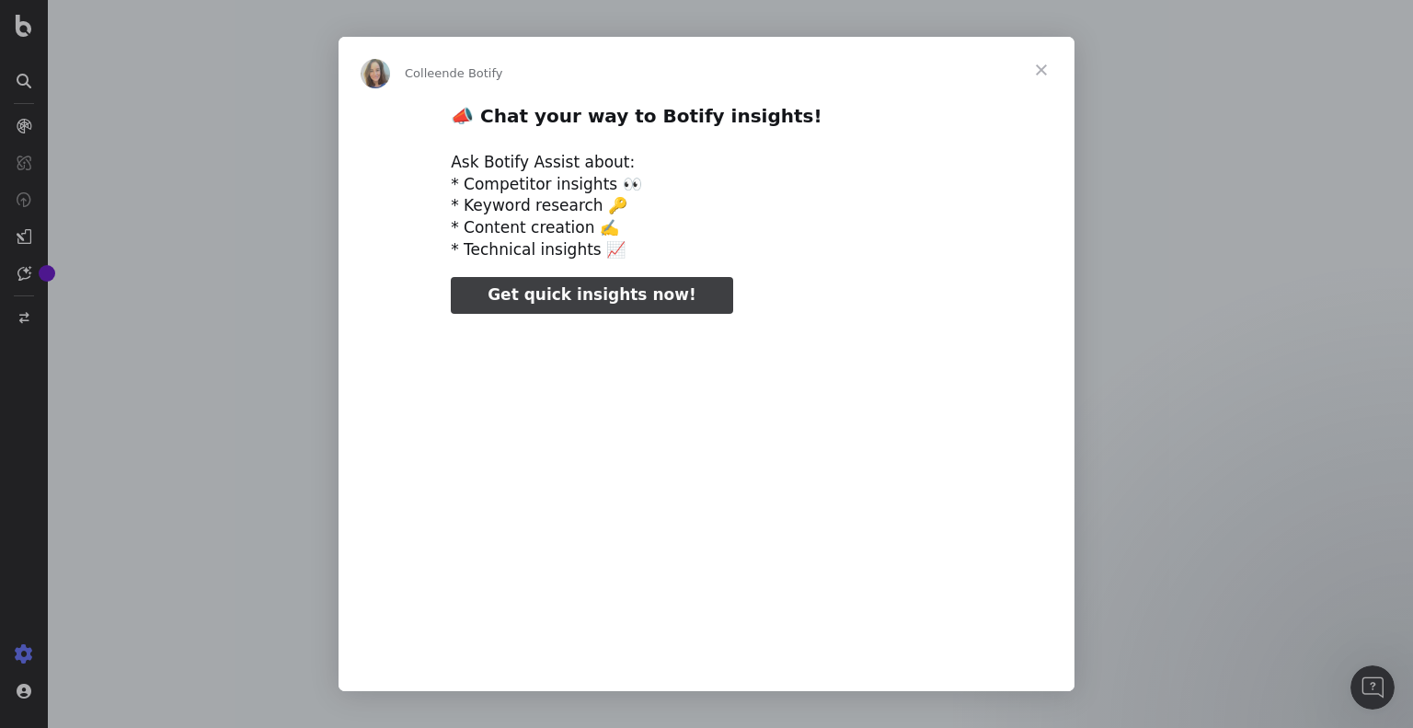  Describe the element at coordinates (476, 73) in the screenshot. I see `span: de Botify` at that location.